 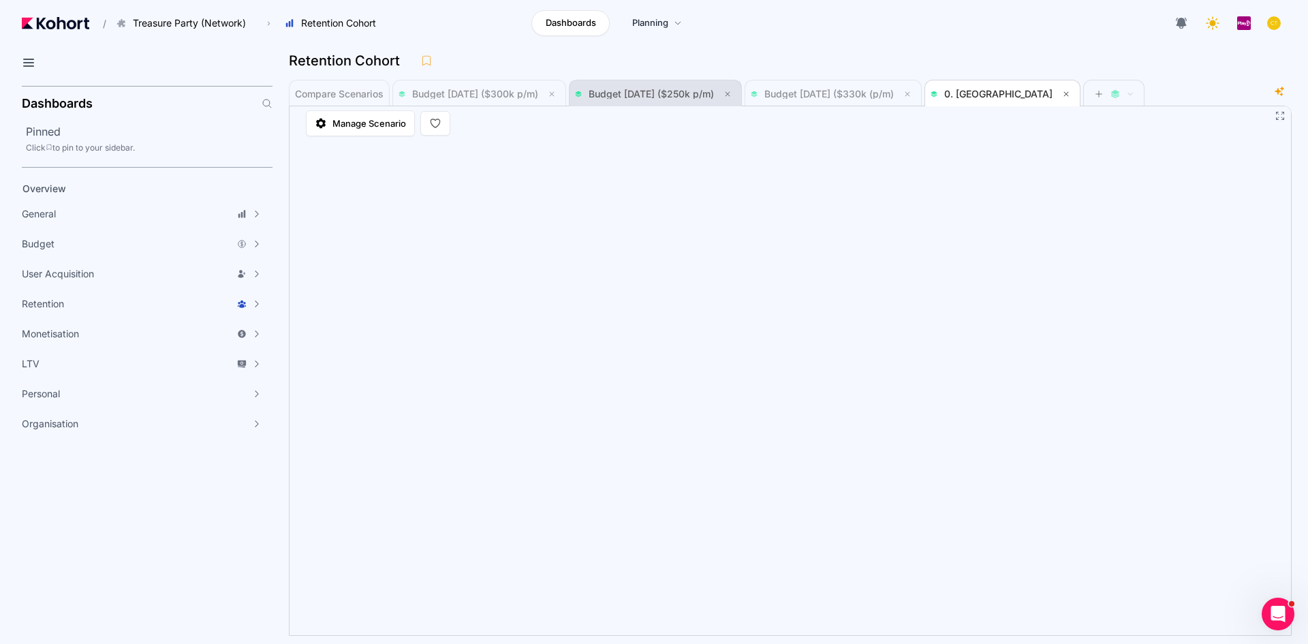 What do you see at coordinates (650, 23) in the screenshot?
I see `span: Planning` at bounding box center [650, 23].